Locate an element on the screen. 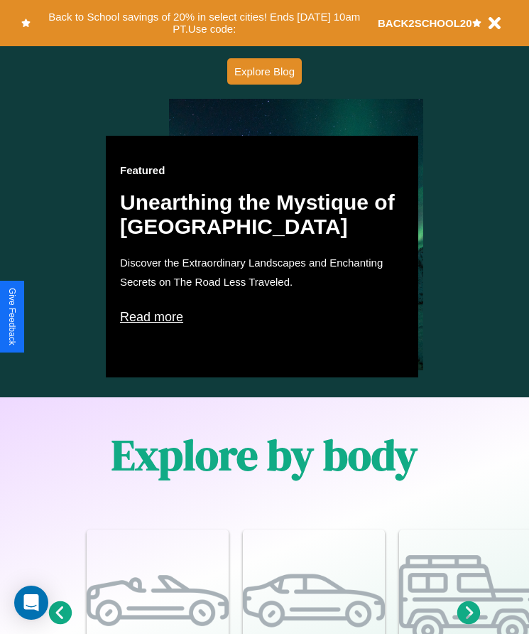  div: Open Intercom Messenger is located at coordinates (31, 603).